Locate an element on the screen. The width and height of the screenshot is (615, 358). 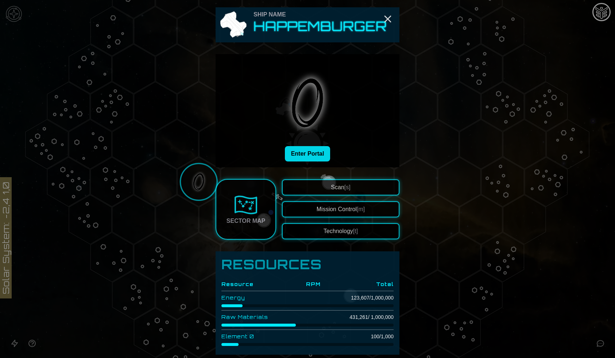
td: 431,261 / 1,000,000 is located at coordinates (357, 317).